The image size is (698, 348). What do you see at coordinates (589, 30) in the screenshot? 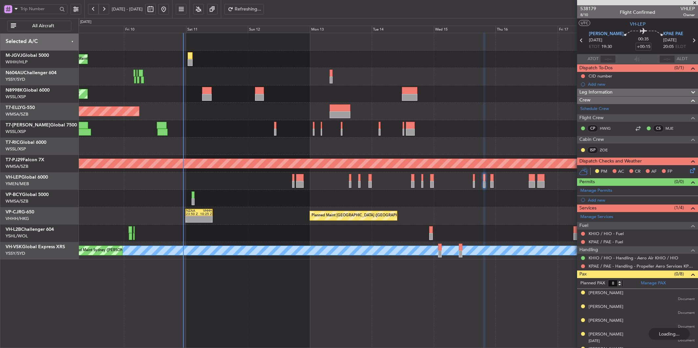
I see `div: Fri 17` at bounding box center [589, 30].